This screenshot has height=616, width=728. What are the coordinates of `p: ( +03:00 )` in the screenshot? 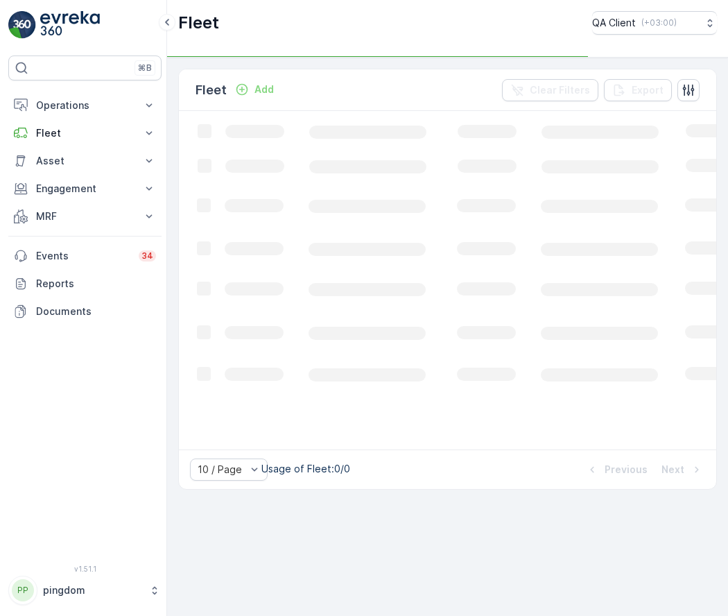 It's located at (659, 23).